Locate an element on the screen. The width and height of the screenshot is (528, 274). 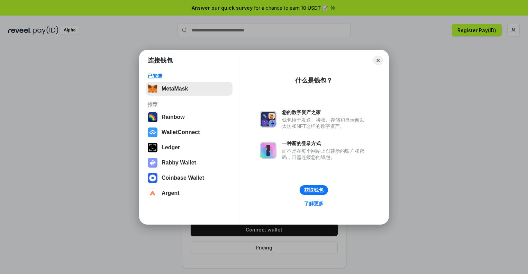
div: Coinbase Wallet is located at coordinates (183, 178).